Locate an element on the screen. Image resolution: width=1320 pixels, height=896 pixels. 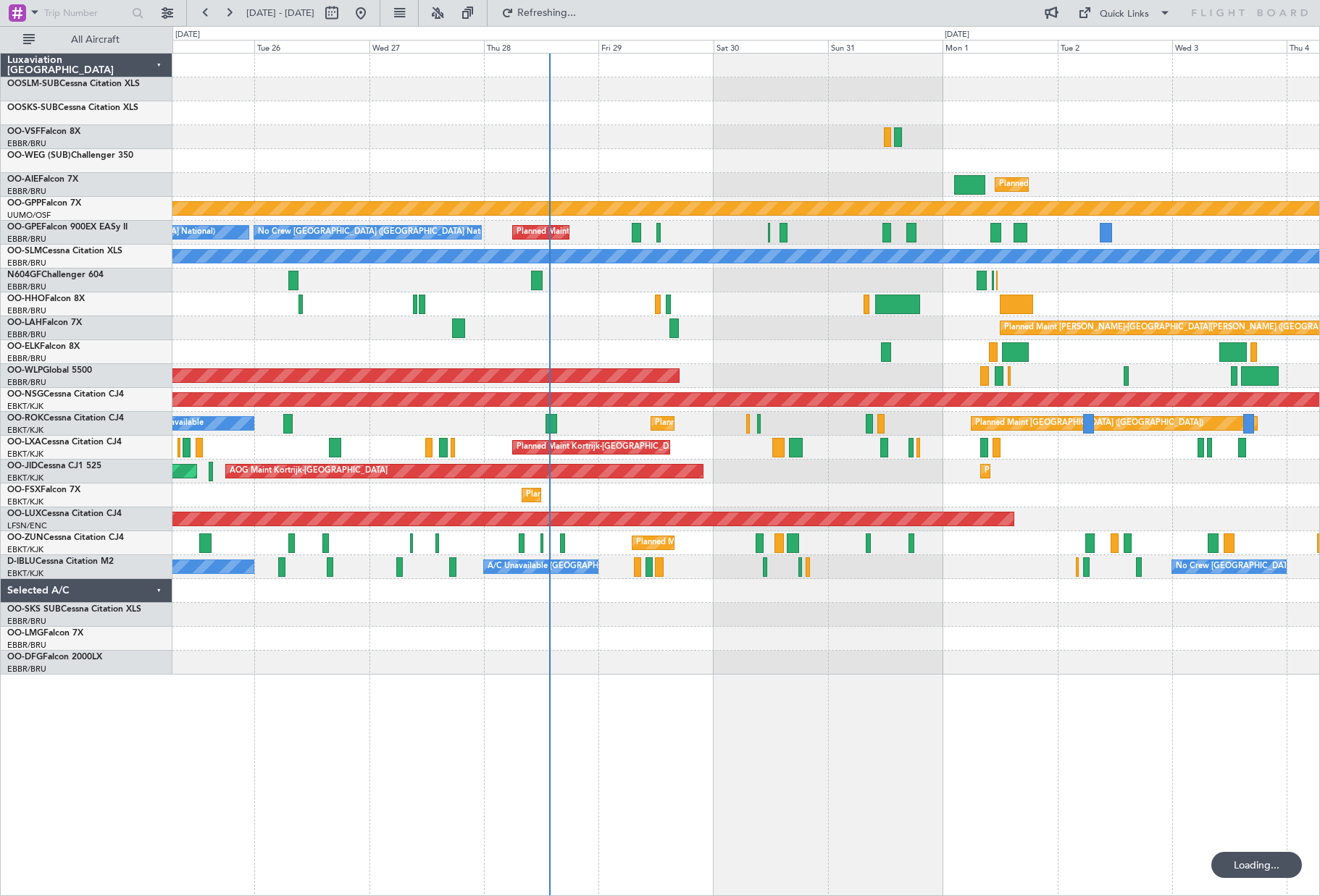
a: OO-LUXCessna Citation CJ4 is located at coordinates (65, 514).